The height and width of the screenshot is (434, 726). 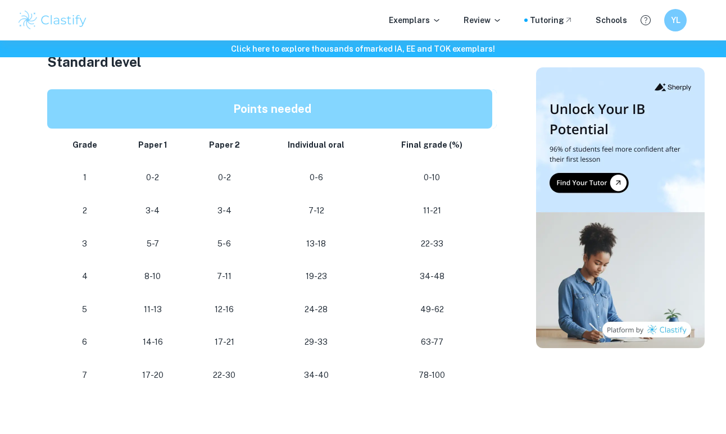 I want to click on a: Tutoring, so click(x=551, y=20).